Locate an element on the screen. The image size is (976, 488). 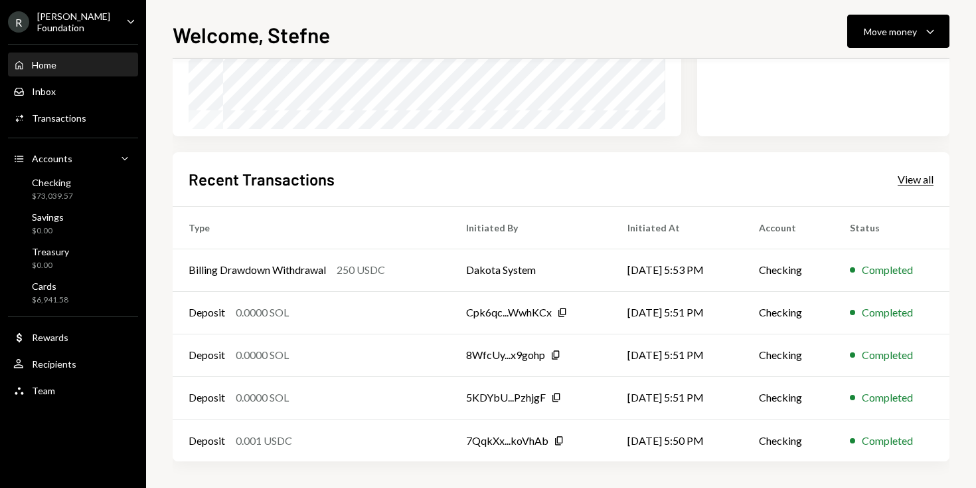
th: Initiated At is located at coordinates (678, 227).